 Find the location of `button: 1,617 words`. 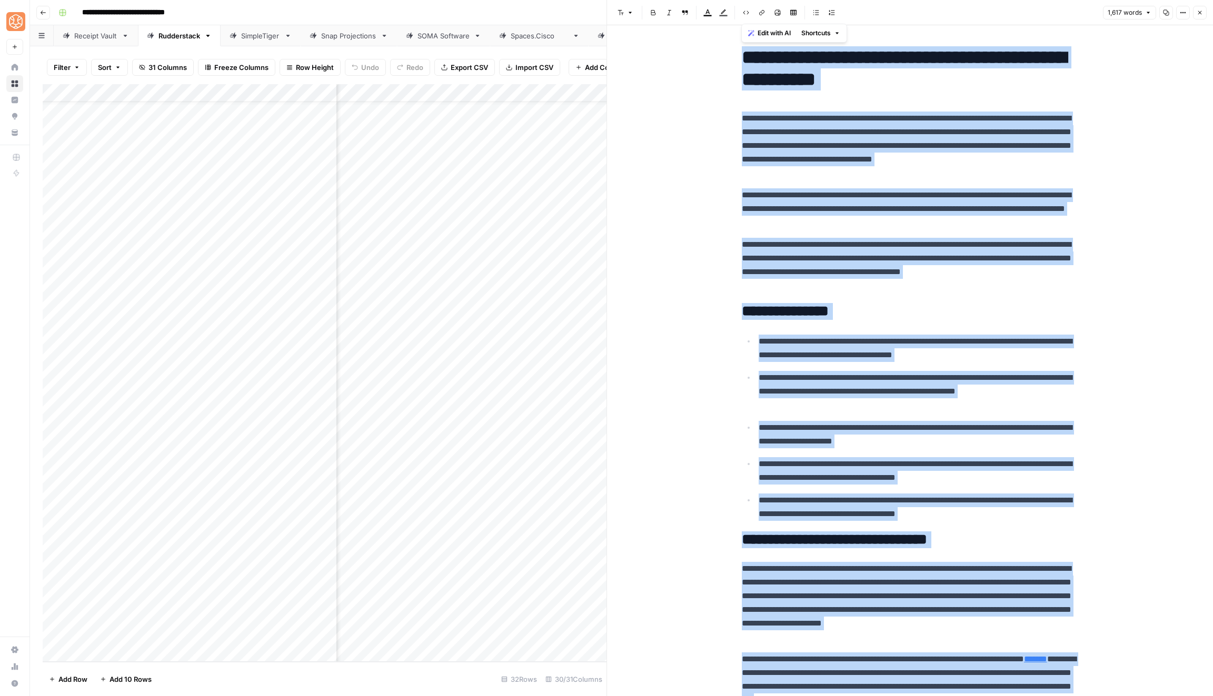

button: 1,617 words is located at coordinates (1129, 13).